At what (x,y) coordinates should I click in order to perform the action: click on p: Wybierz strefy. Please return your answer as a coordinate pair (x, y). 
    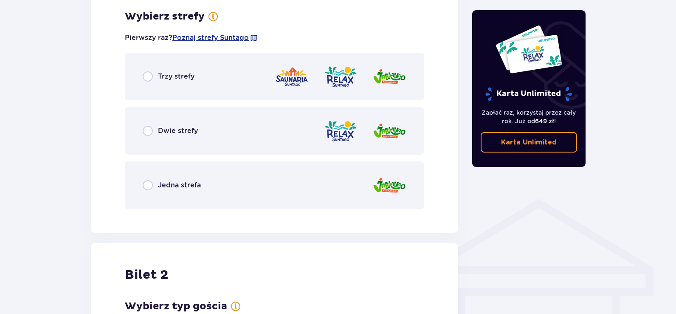
    Looking at the image, I should click on (165, 17).